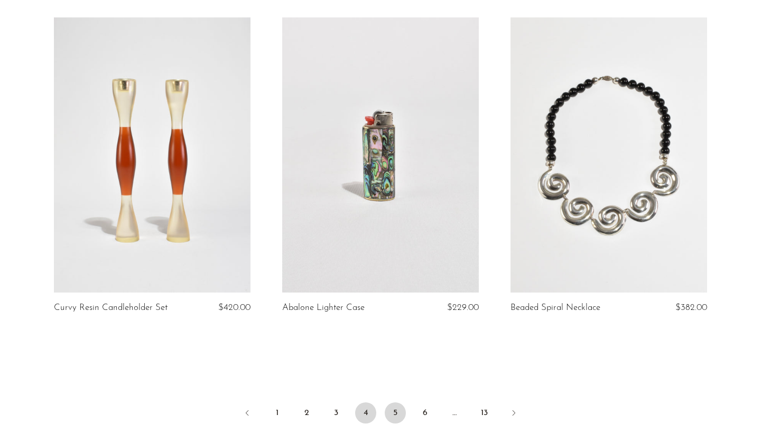 The width and height of the screenshot is (761, 433). What do you see at coordinates (366, 413) in the screenshot?
I see `span: 4` at bounding box center [366, 413].